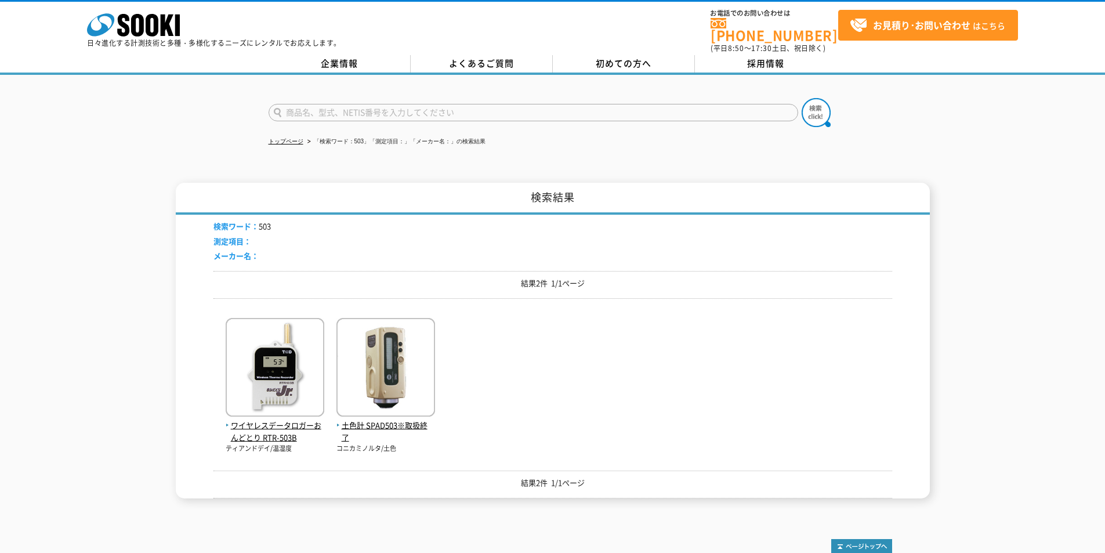 This screenshot has width=1105, height=553. I want to click on a: 採用情報, so click(766, 64).